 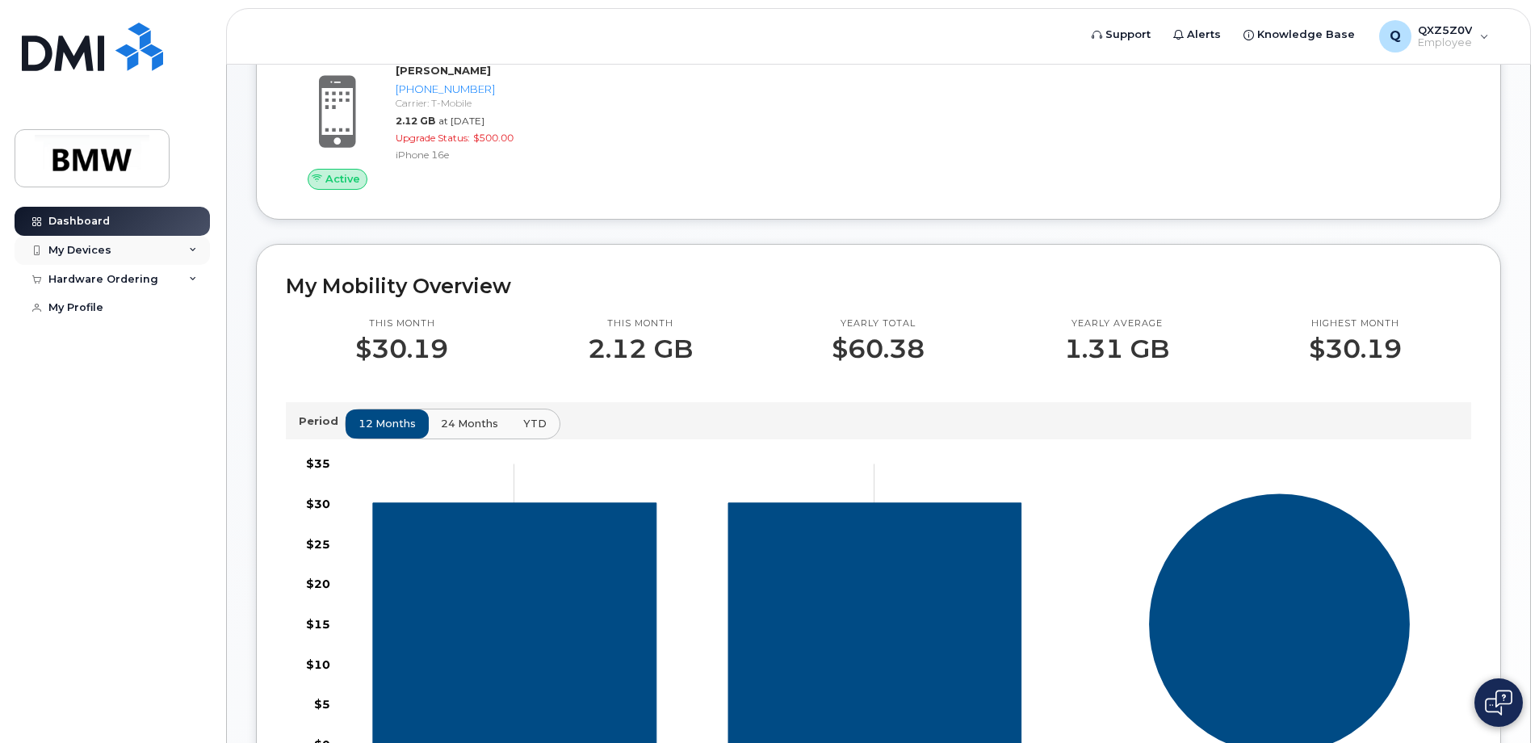 I want to click on p: $60.38, so click(x=878, y=349).